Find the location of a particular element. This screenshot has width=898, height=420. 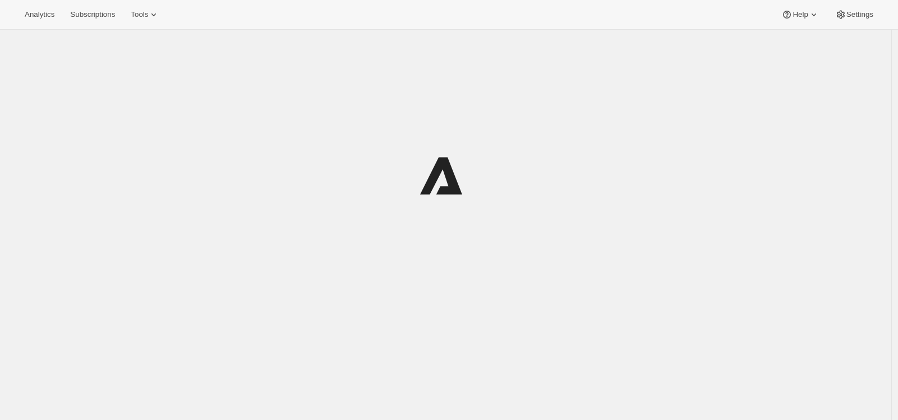

span: Subscriptions is located at coordinates (93, 15).